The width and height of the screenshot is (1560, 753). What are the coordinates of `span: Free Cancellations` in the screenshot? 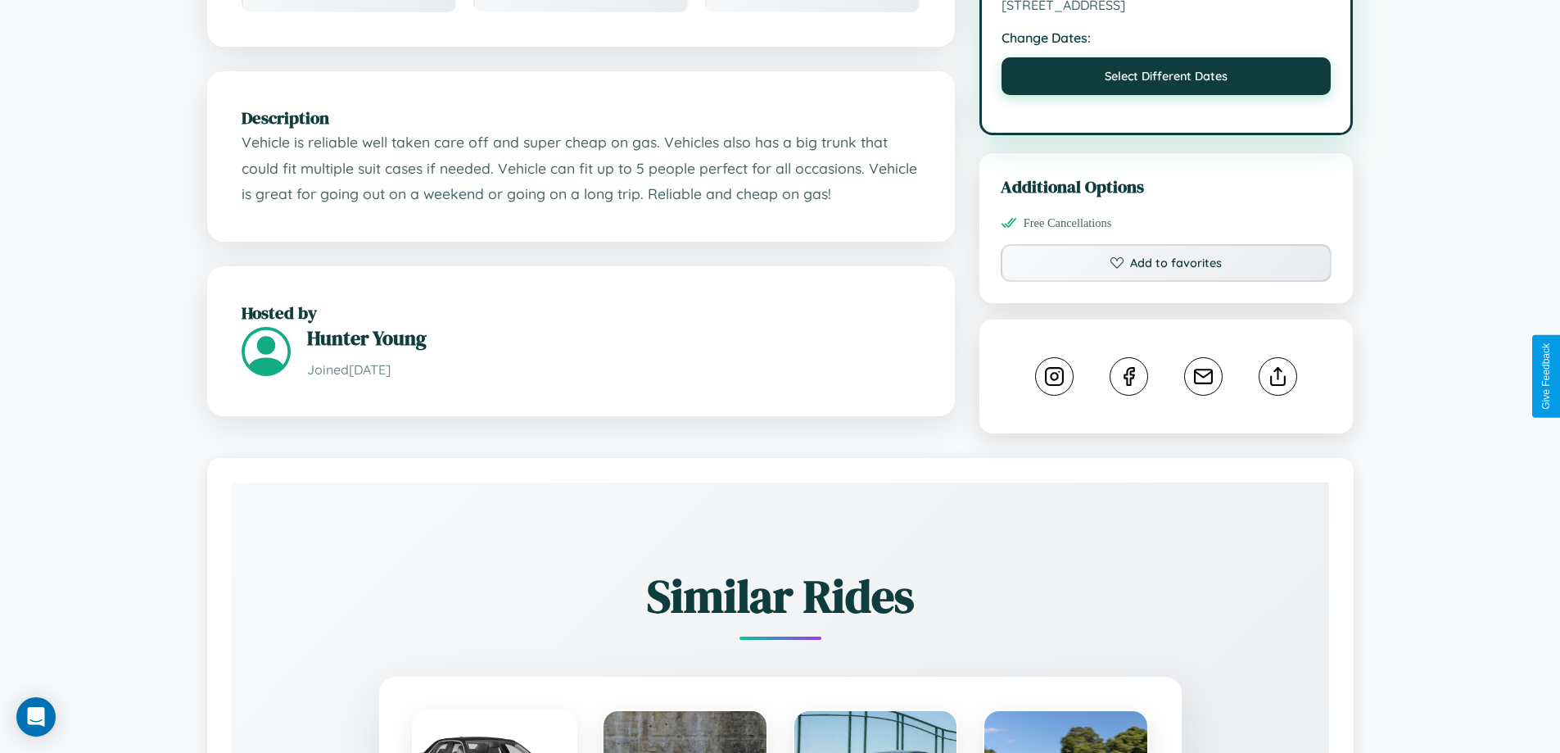 It's located at (1068, 223).